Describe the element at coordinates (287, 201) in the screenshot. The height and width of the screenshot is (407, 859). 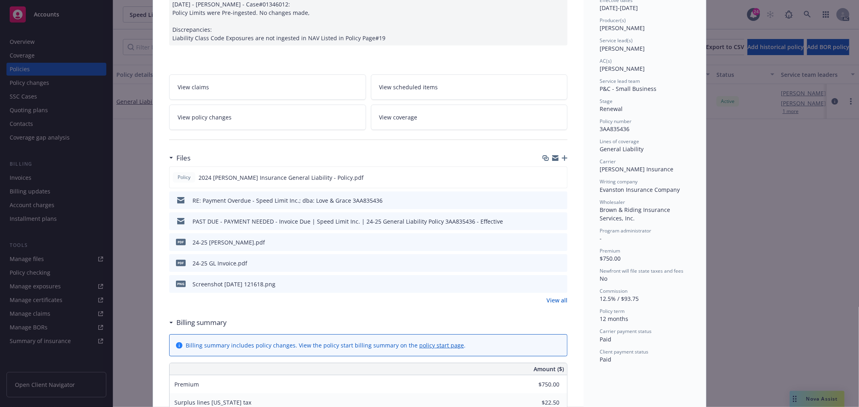
I see `div: RE: Payment Overdue - Speed Limit Inc.; dba: Love & Grace 3AA835436` at that location.